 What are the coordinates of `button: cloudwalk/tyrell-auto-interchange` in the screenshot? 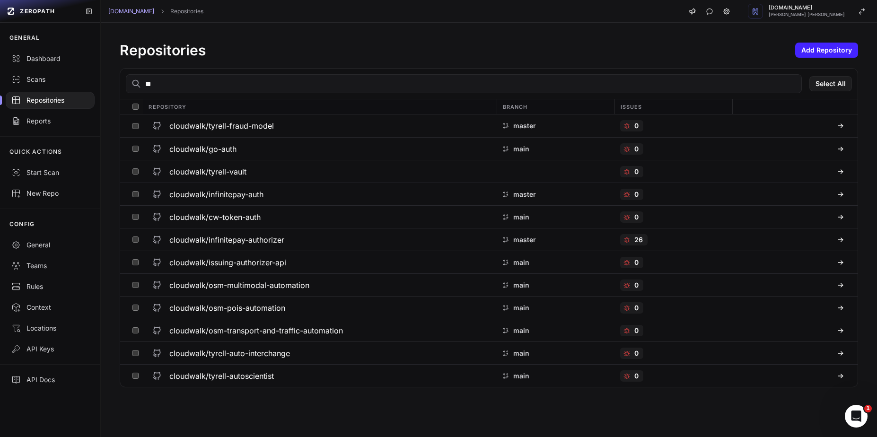 It's located at (320, 353).